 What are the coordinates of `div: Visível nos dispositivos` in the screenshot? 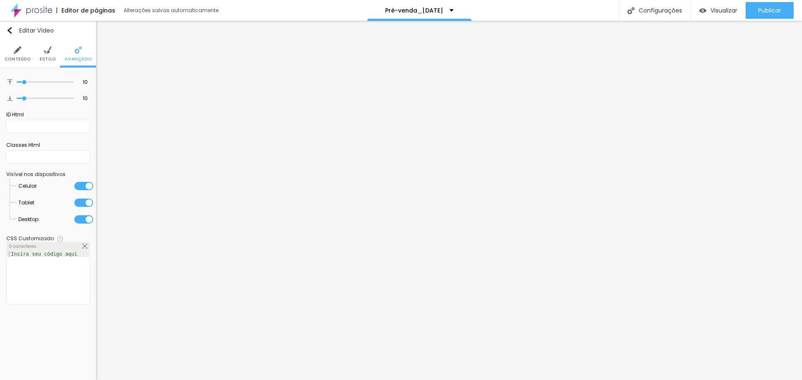 It's located at (48, 174).